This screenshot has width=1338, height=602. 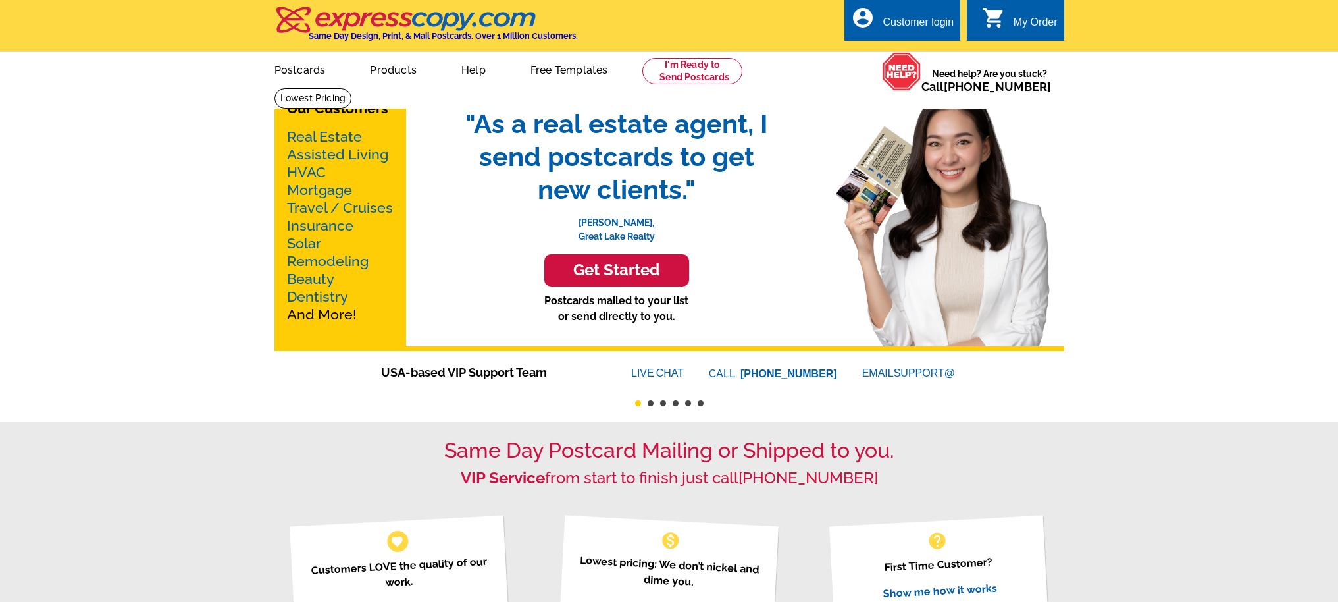 I want to click on a: Free Templates, so click(x=569, y=68).